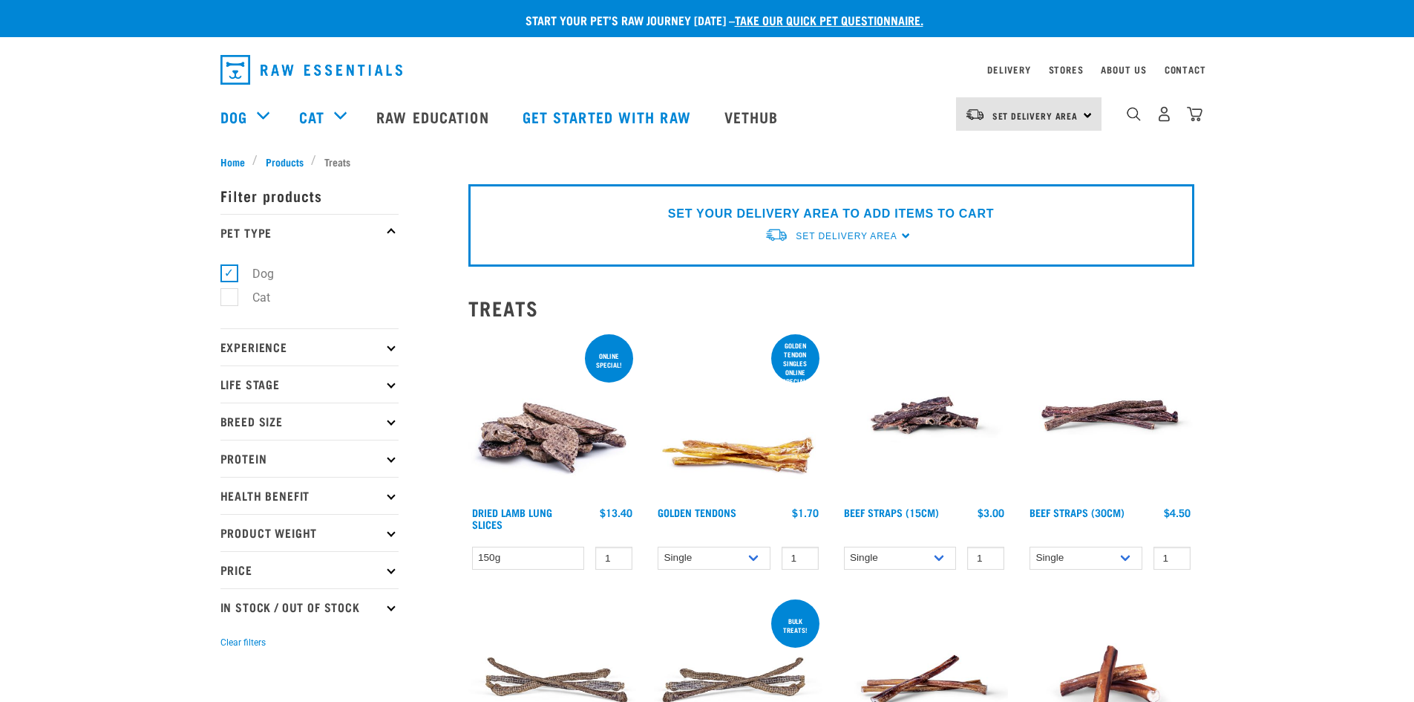 This screenshot has height=702, width=1414. Describe the element at coordinates (237, 161) in the screenshot. I see `a: Home` at that location.